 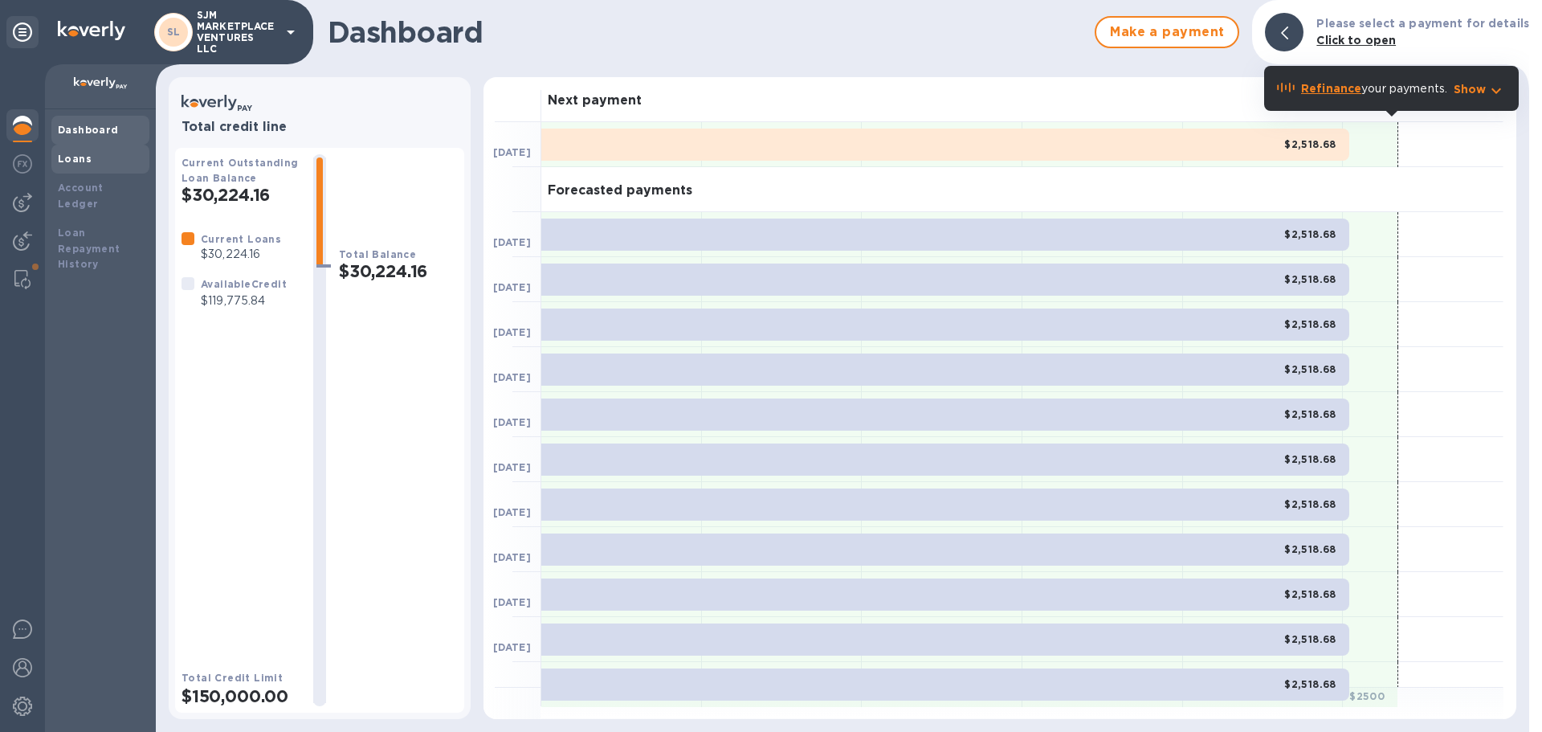 I want to click on b: Available Credit, so click(x=243, y=284).